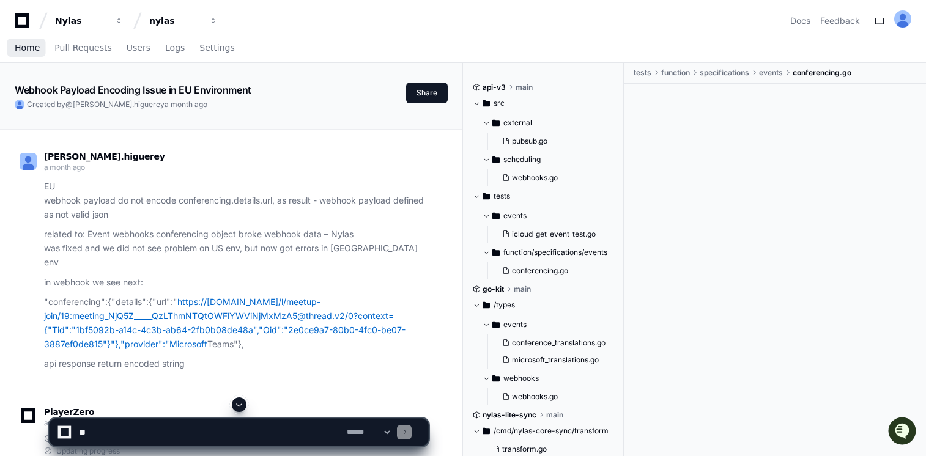 The width and height of the screenshot is (926, 456). What do you see at coordinates (543, 196) in the screenshot?
I see `button: tests` at bounding box center [543, 196].